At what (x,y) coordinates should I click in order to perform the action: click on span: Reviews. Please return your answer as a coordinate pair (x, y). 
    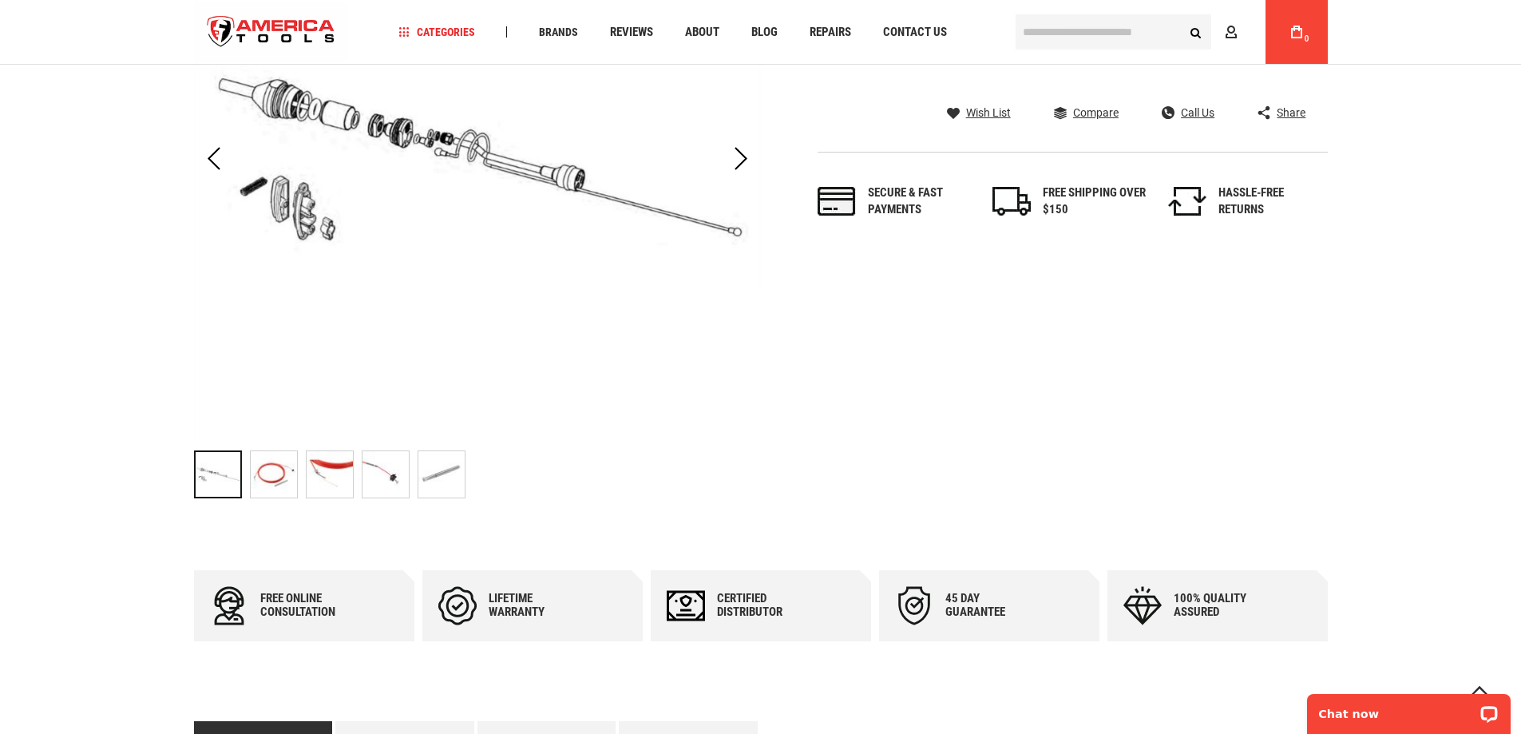
    Looking at the image, I should click on (632, 32).